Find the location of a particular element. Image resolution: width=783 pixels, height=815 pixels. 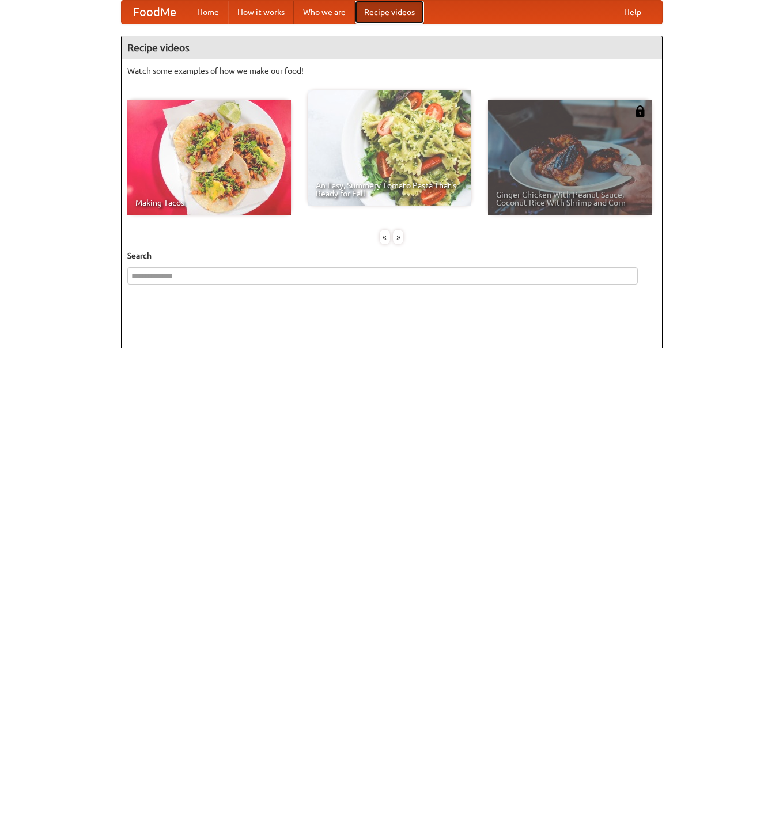

a: An Easy, Summery Tomato Pasta That's Ready for Fall is located at coordinates (389, 148).